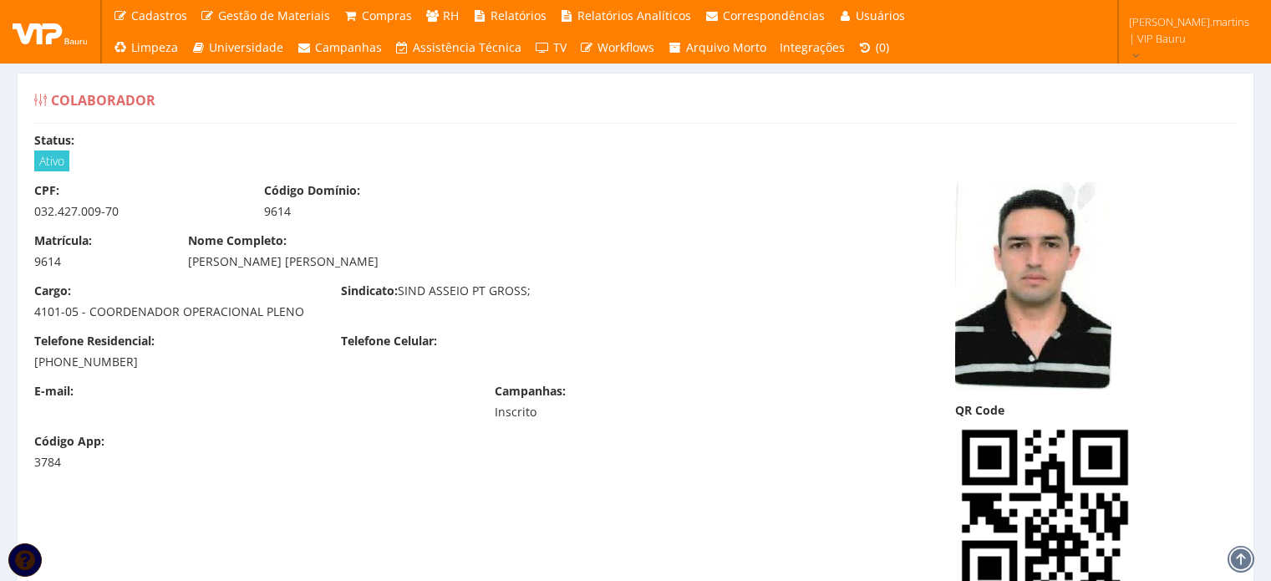  Describe the element at coordinates (136, 211) in the screenshot. I see `div: 032.427.009-70` at that location.